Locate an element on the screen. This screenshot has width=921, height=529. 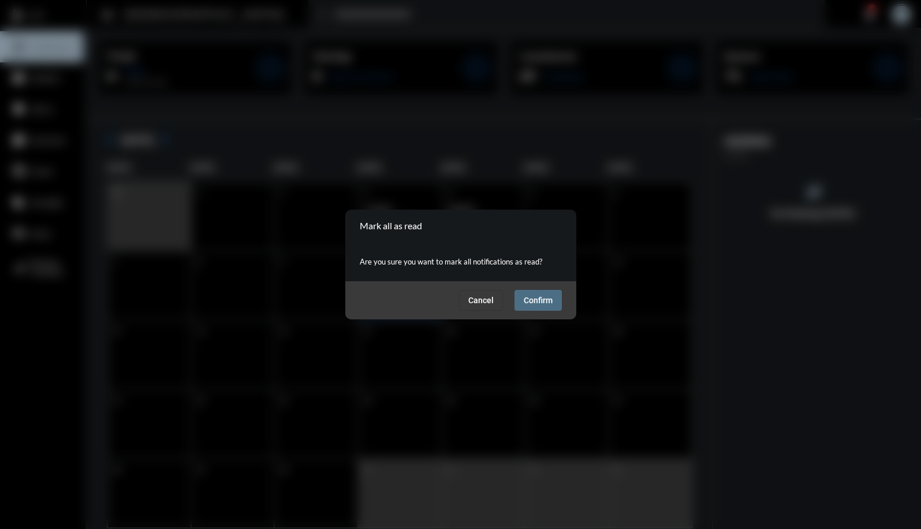
h2: Mark all as read is located at coordinates (391, 225).